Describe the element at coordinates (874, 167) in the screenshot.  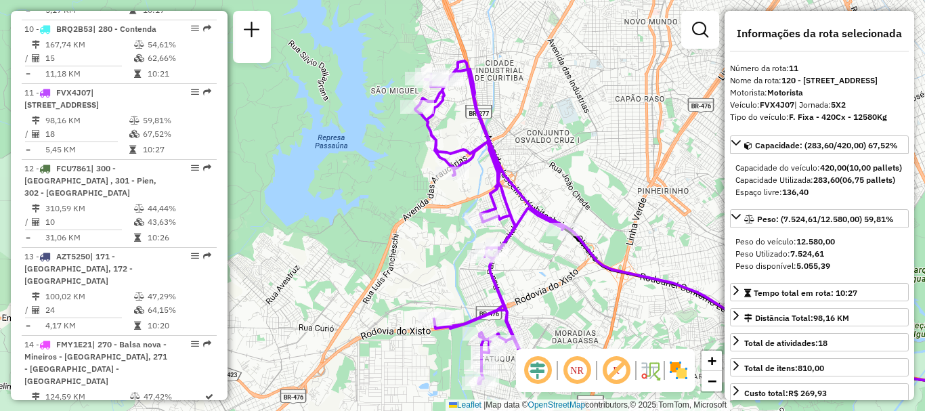
I see `strong: (10,00 pallets)` at that location.